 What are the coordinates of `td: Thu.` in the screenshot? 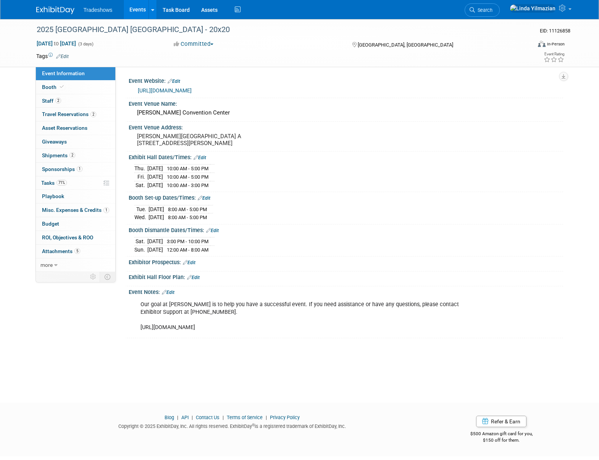 It's located at (141, 169).